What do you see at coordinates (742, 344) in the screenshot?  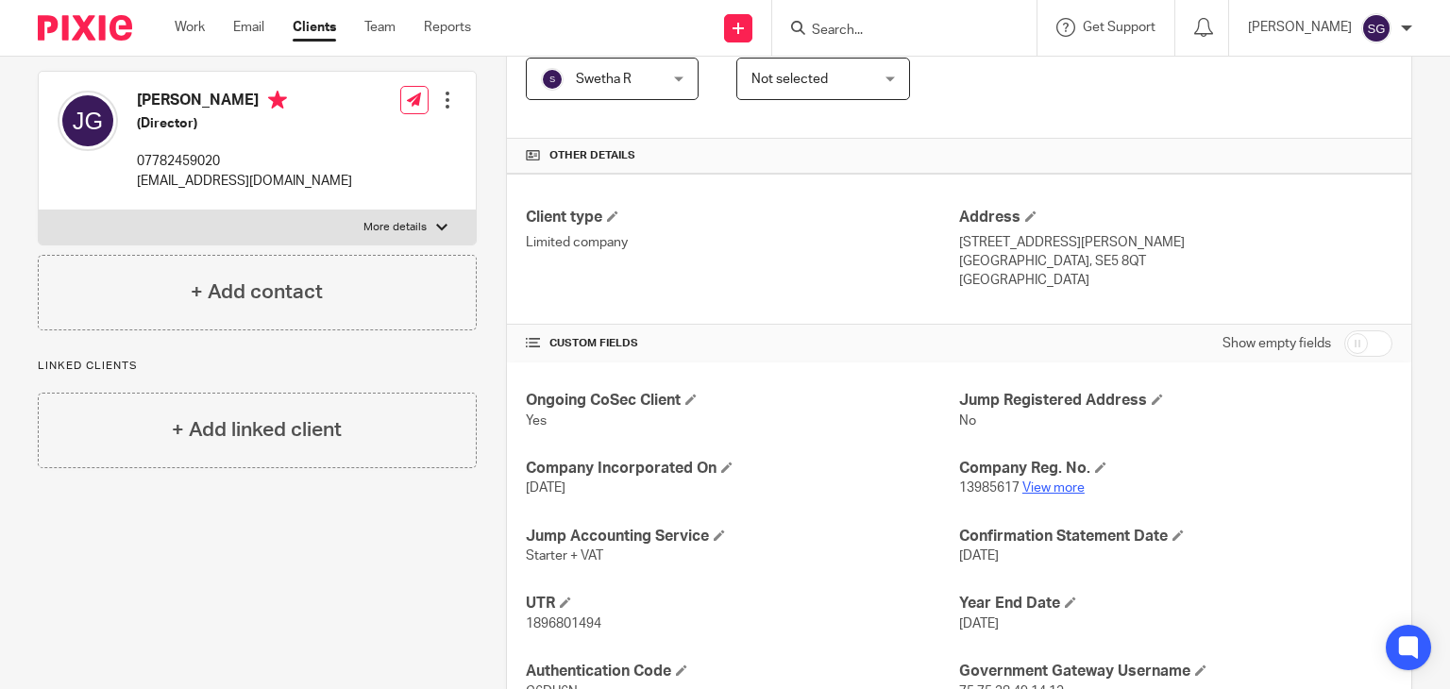 I see `h4: CUSTOM FIELDS` at bounding box center [742, 344].